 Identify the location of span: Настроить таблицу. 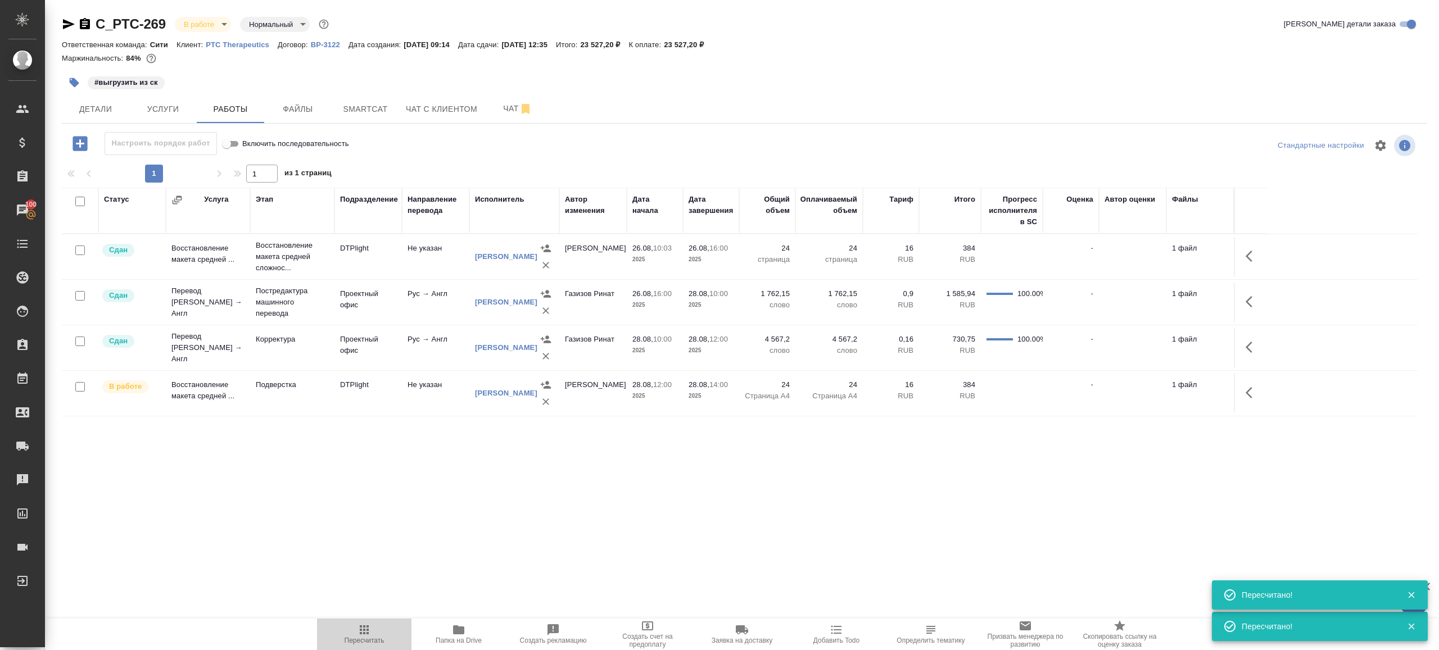
(1380, 146).